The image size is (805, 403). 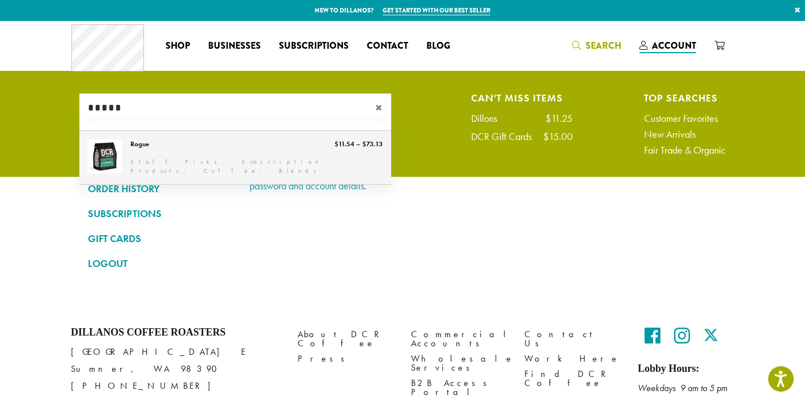 I want to click on a: Contact Us, so click(x=573, y=339).